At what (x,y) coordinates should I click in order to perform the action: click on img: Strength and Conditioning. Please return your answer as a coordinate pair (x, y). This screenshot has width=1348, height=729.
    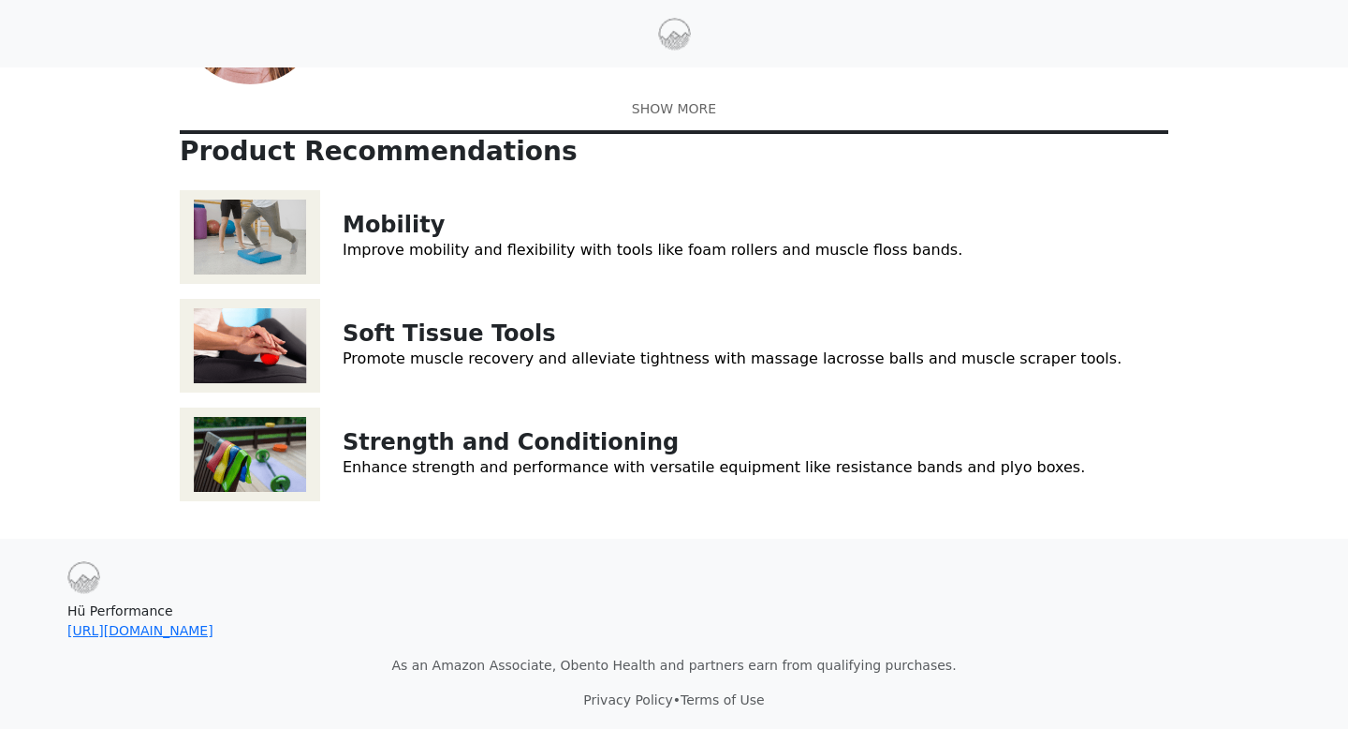
    Looking at the image, I should click on (250, 454).